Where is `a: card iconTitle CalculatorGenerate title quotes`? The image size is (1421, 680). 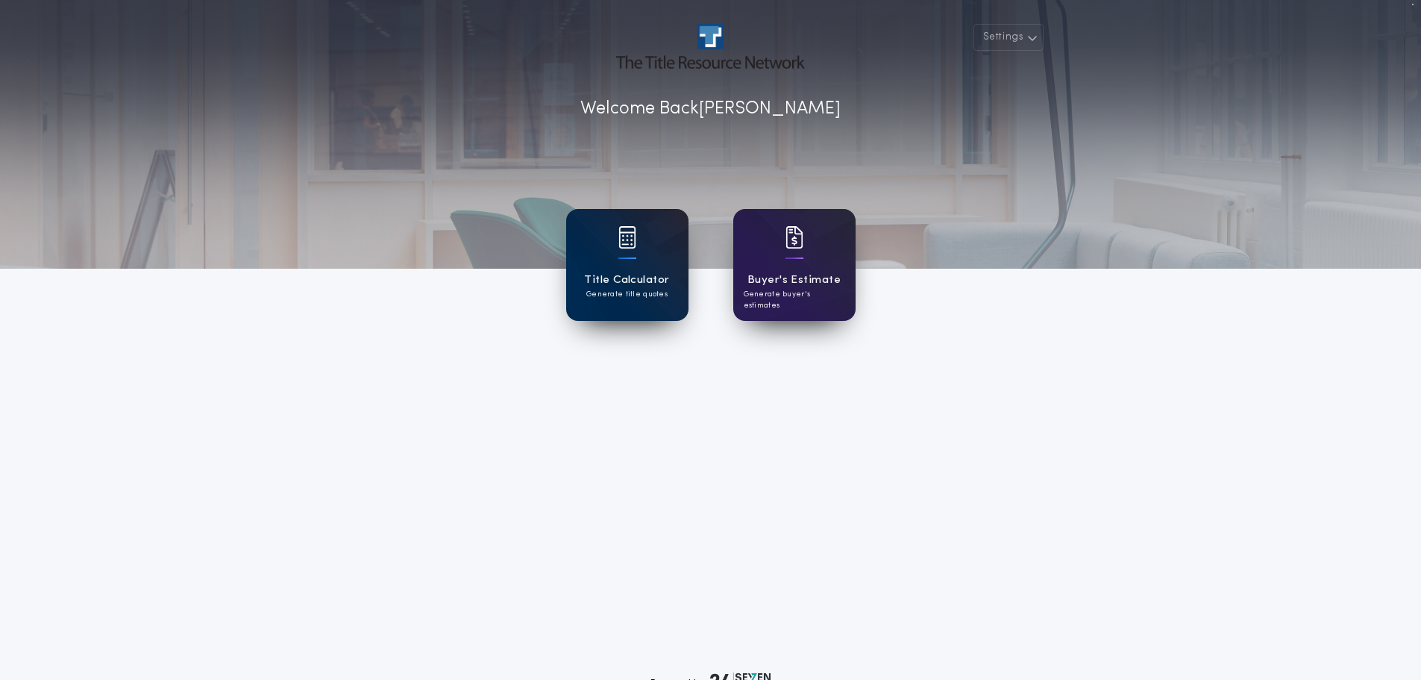
a: card iconTitle CalculatorGenerate title quotes is located at coordinates (627, 265).